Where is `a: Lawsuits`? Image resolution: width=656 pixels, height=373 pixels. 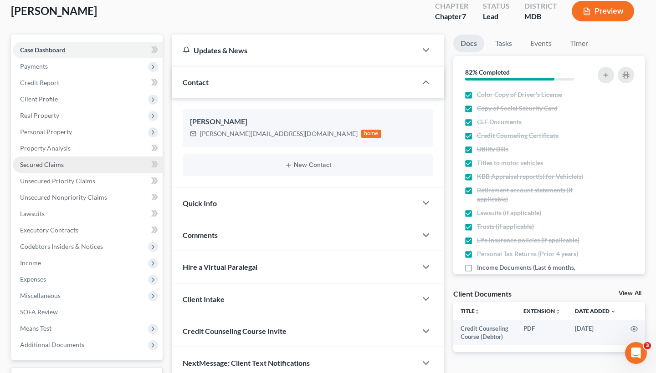
a: Lawsuits is located at coordinates (87, 214).